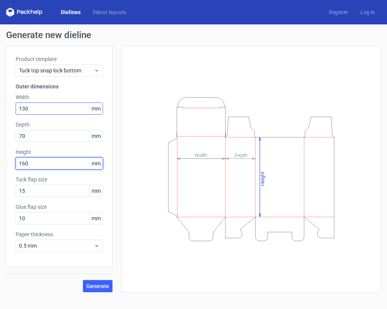  I want to click on label: Depth, so click(59, 124).